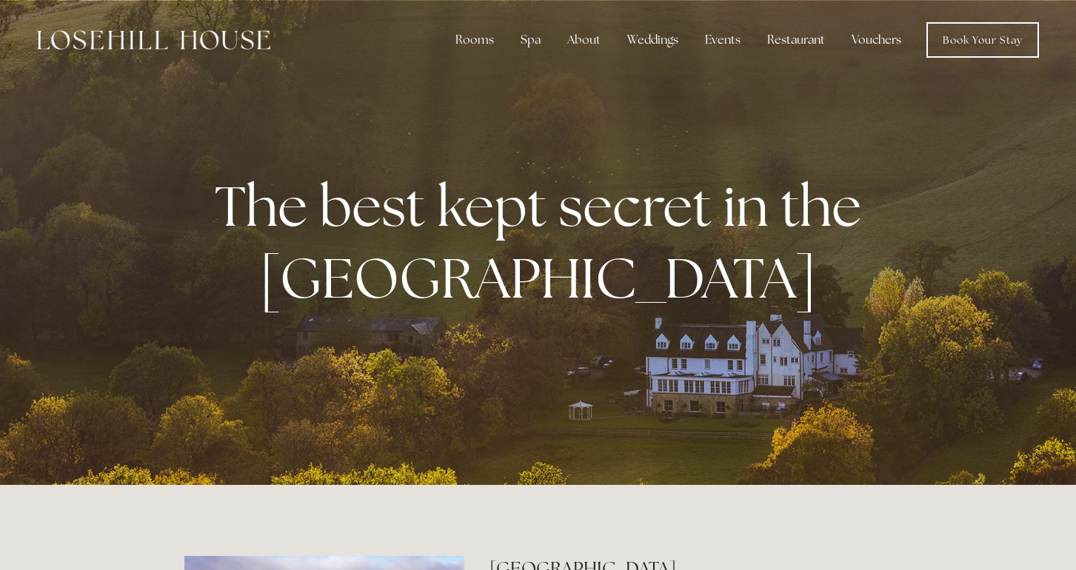  What do you see at coordinates (475, 40) in the screenshot?
I see `div: Rooms` at bounding box center [475, 40].